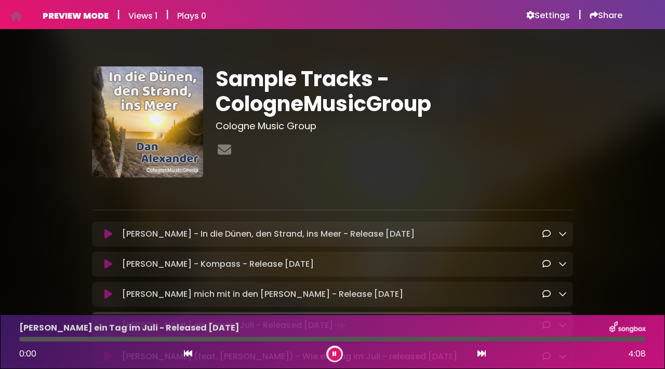 The image size is (665, 369). I want to click on span: 4:08, so click(637, 354).